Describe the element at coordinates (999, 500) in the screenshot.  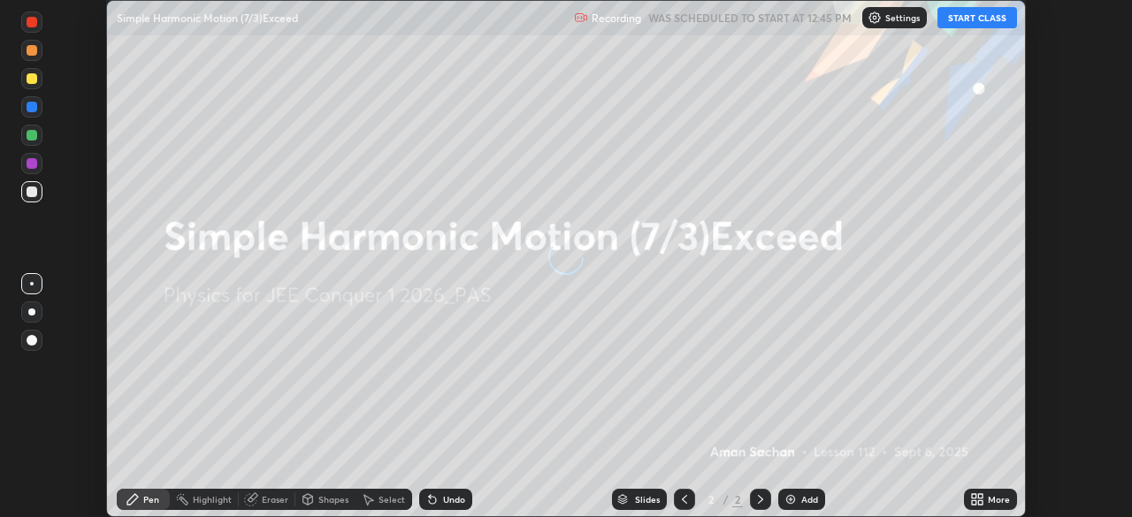
I see `div: More` at that location.